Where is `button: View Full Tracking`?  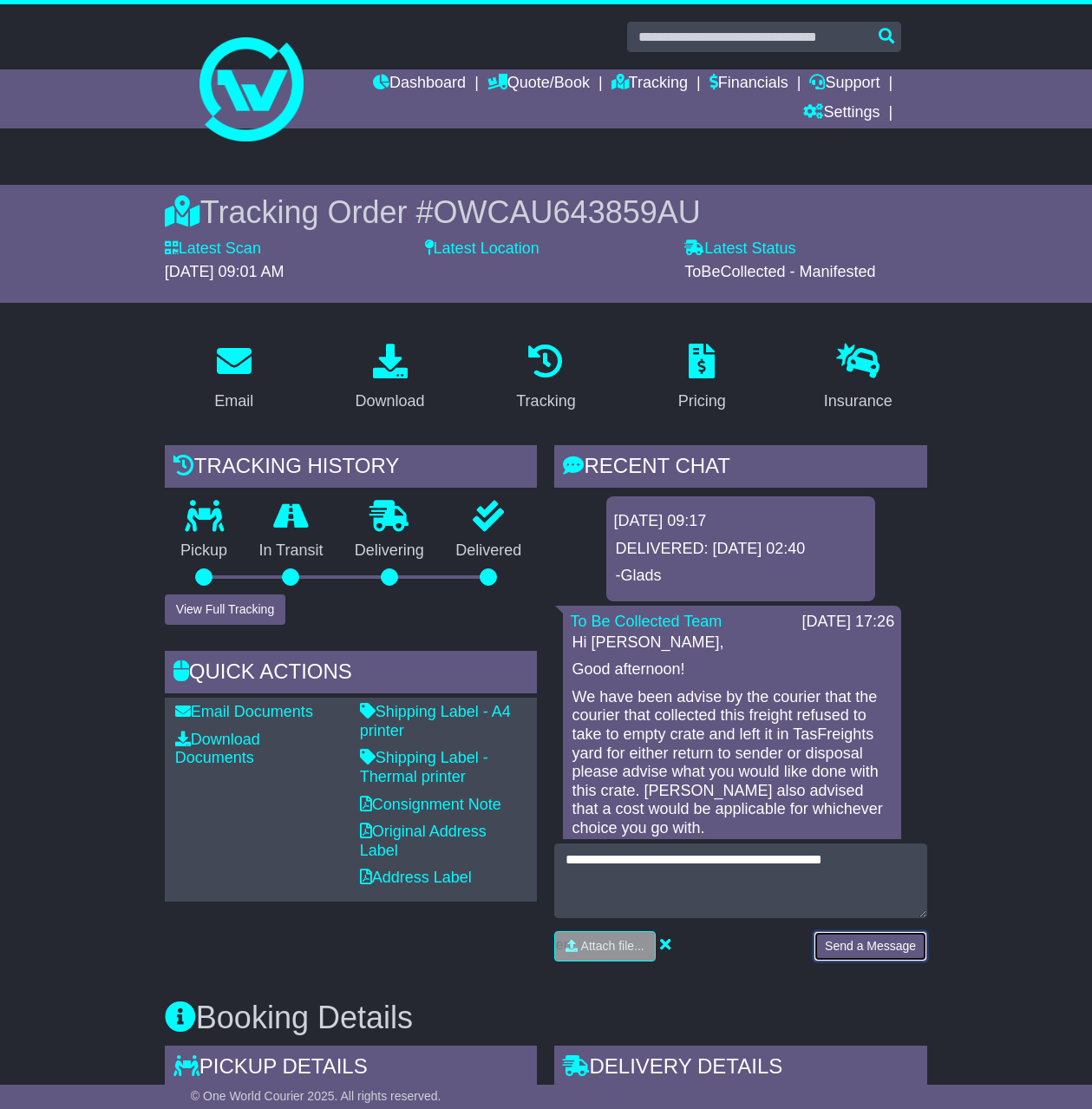
button: View Full Tracking is located at coordinates (225, 609).